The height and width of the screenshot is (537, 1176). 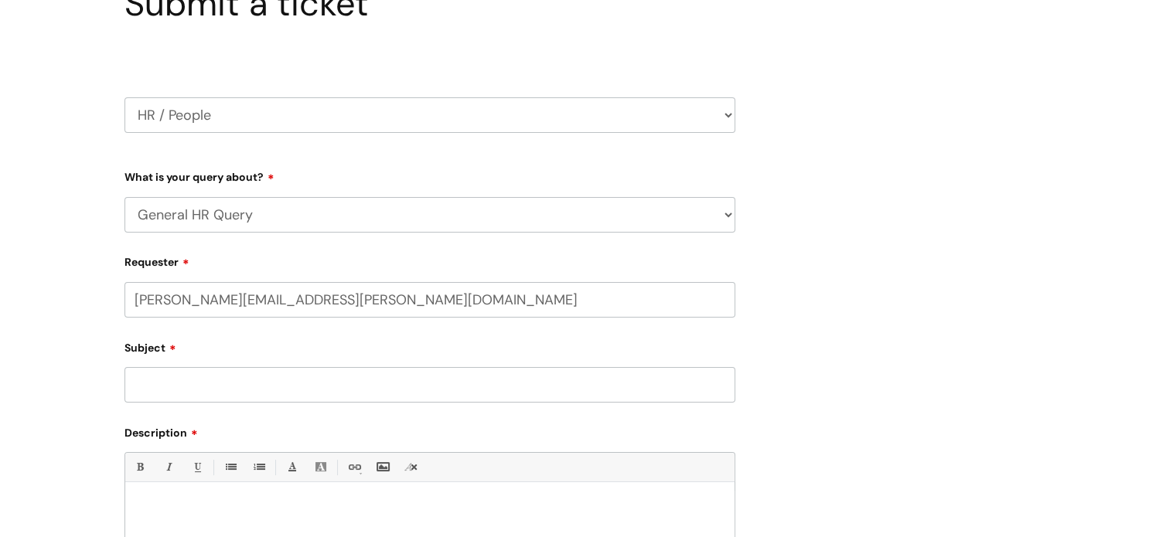 I want to click on label: Requester, so click(x=430, y=260).